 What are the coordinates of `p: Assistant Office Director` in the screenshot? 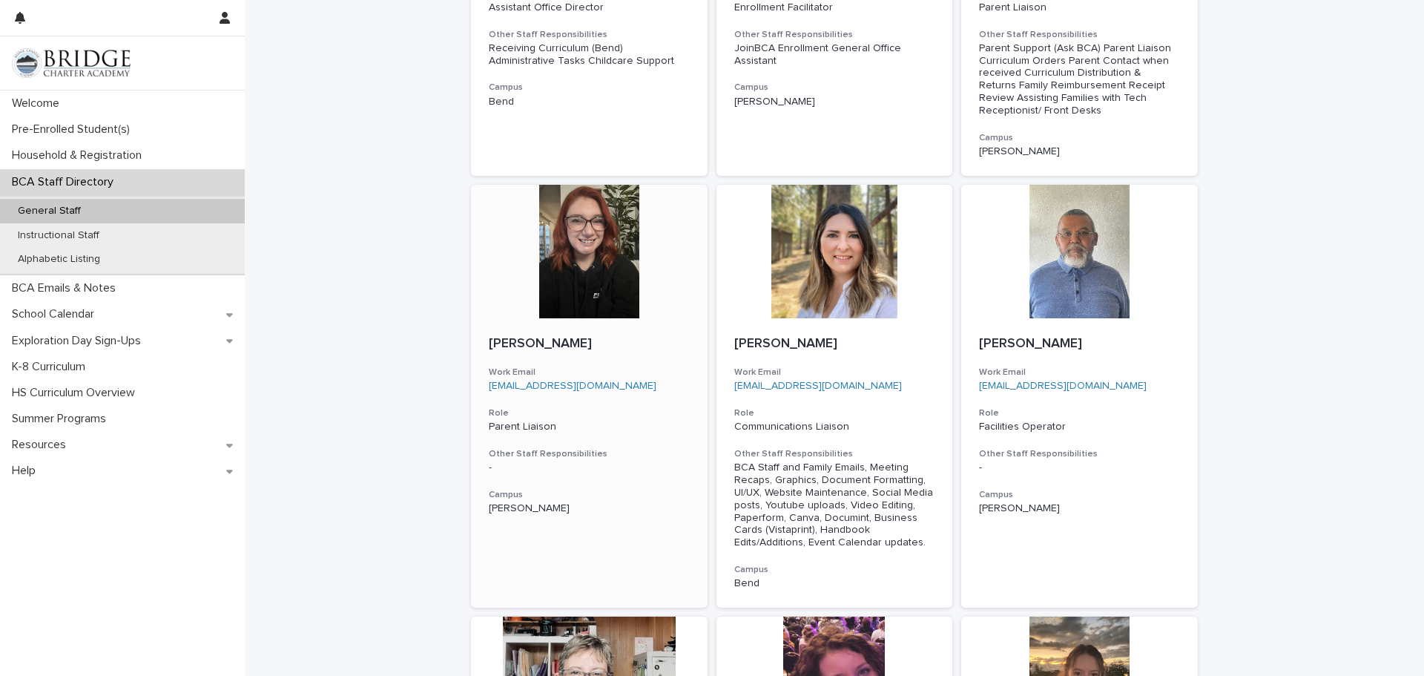 It's located at (589, 7).